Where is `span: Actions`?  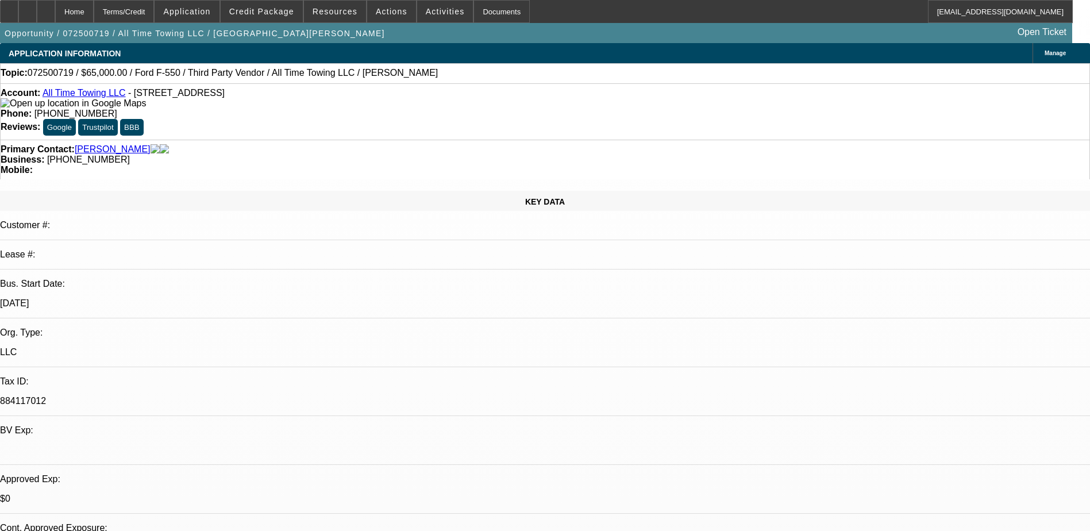
span: Actions is located at coordinates (391, 11).